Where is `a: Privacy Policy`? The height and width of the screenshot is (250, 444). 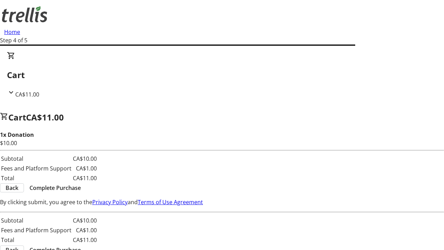
a: Privacy Policy is located at coordinates (110, 202).